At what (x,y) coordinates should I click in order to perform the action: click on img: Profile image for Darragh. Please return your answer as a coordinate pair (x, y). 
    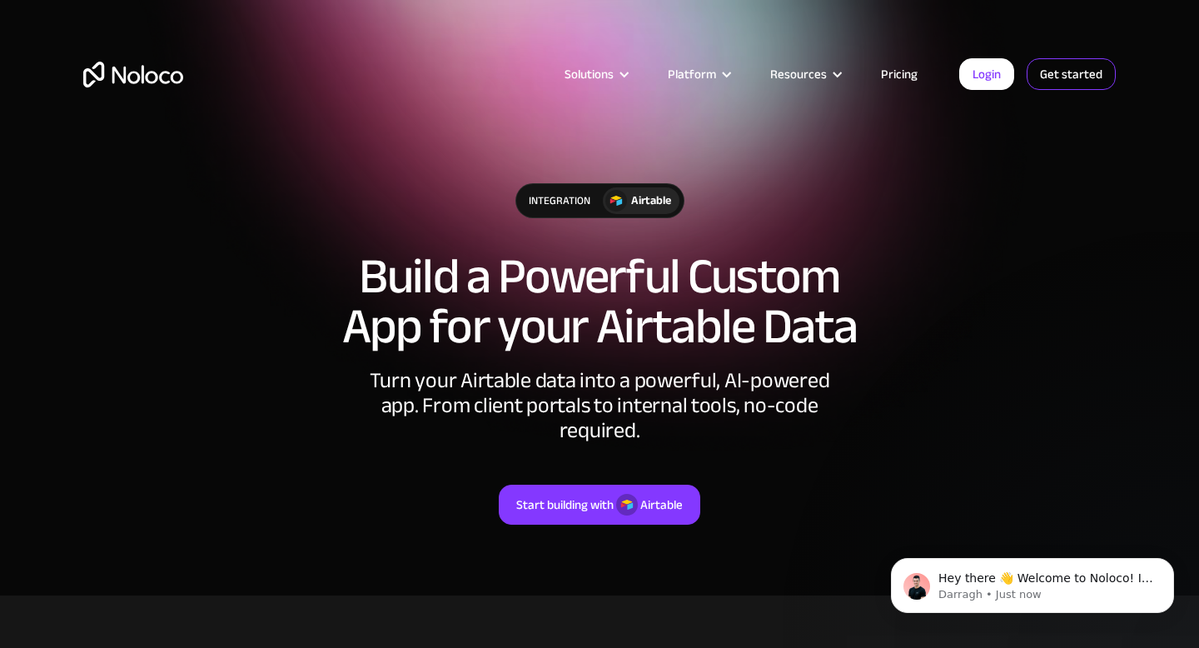
    Looking at the image, I should click on (51, 63).